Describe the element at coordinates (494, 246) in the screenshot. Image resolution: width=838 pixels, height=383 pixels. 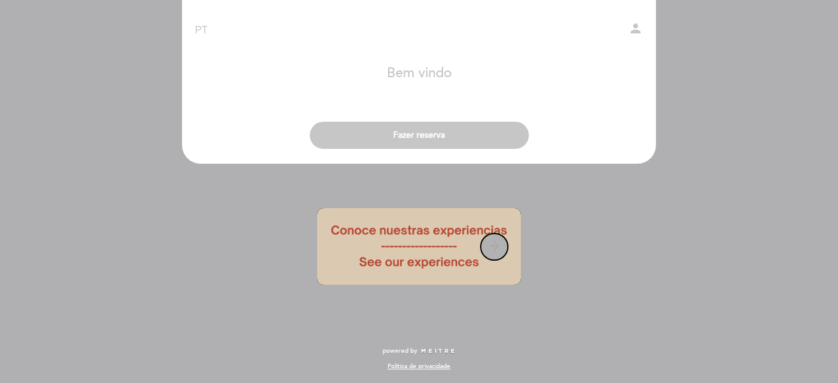
I see `i: arrow_forward` at that location.